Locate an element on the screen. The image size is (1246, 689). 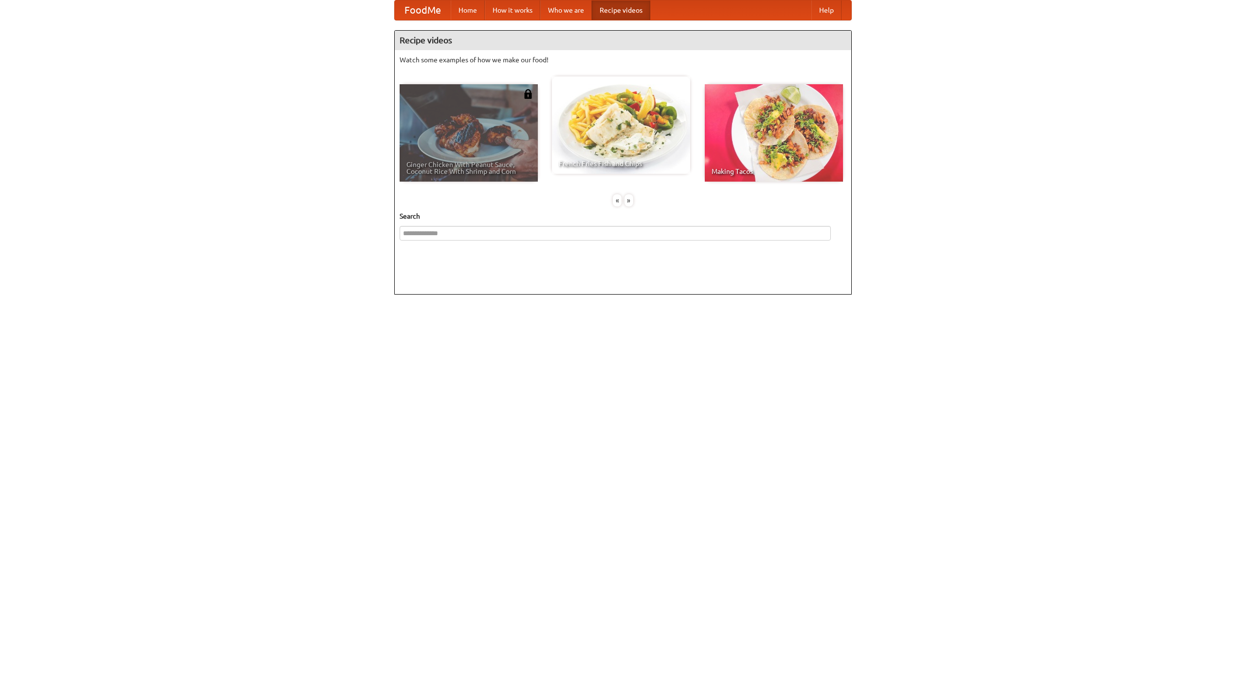
a: FoodMe is located at coordinates (422, 10).